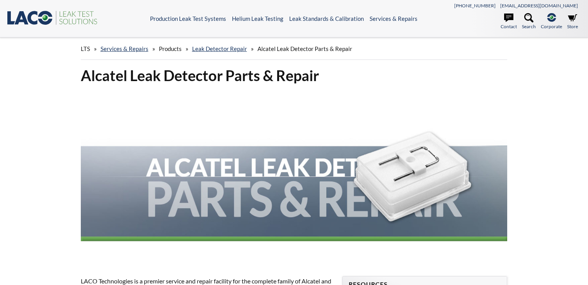 The width and height of the screenshot is (588, 285). Describe the element at coordinates (294, 75) in the screenshot. I see `h1: Alcatel Leak Detector Parts & Repair` at that location.